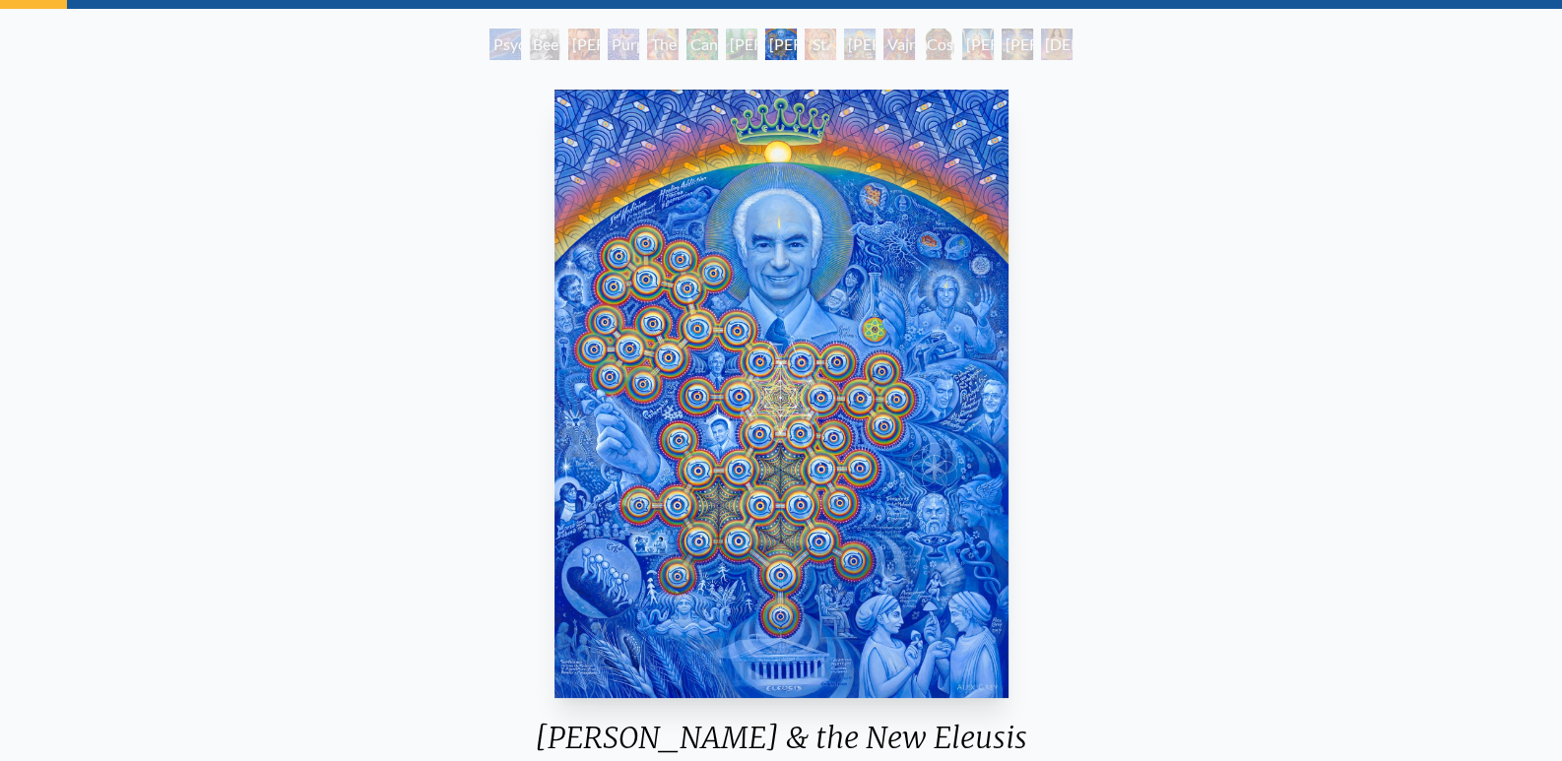 This screenshot has height=761, width=1562. I want to click on div: Beethoven, so click(545, 44).